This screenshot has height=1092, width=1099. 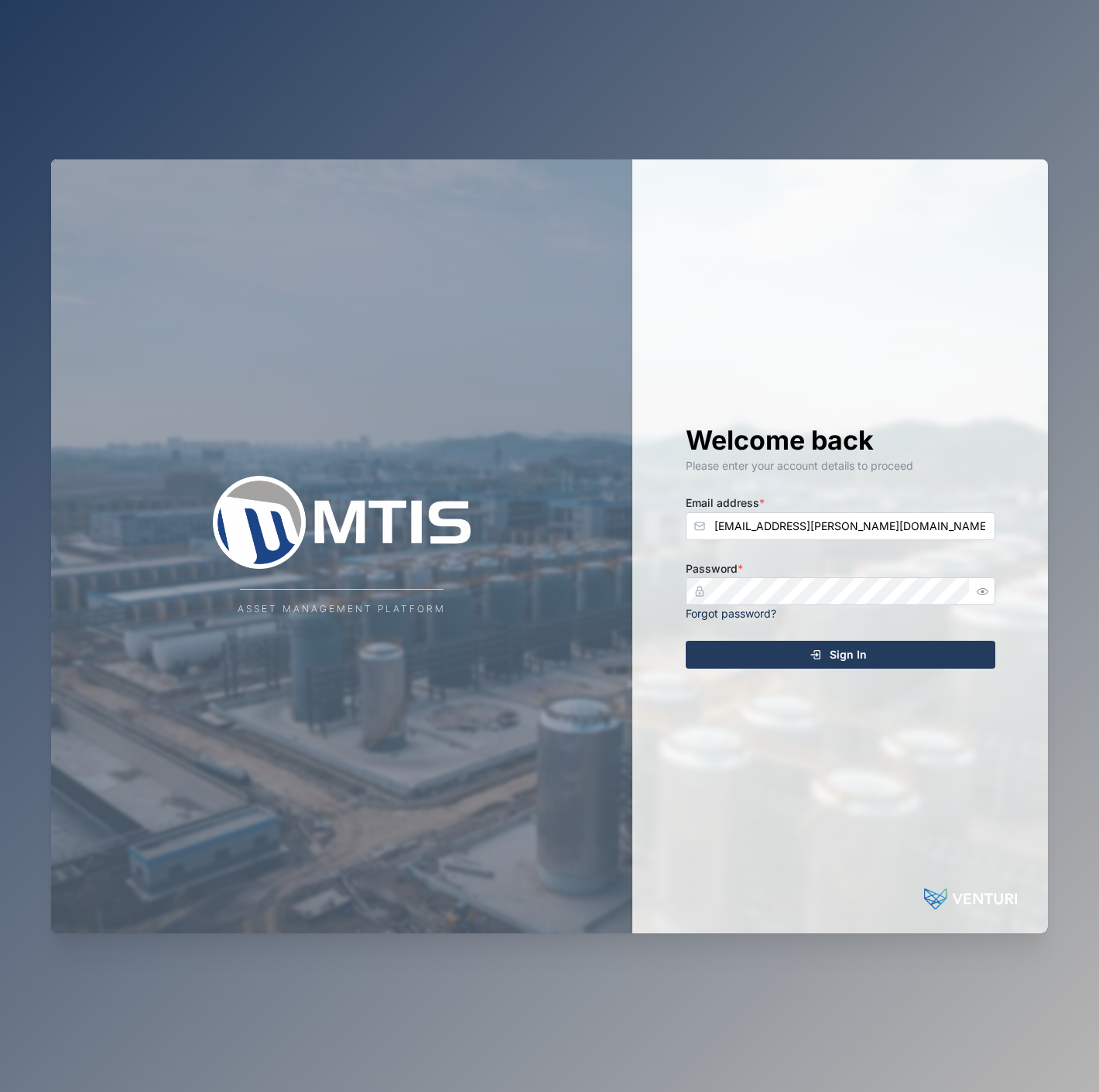 I want to click on a: Forgot password?, so click(x=731, y=613).